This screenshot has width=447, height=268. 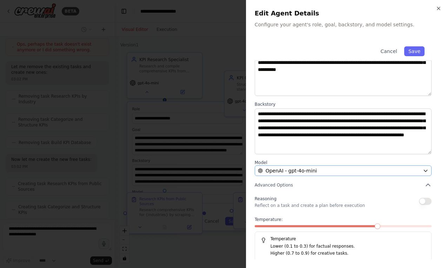 I want to click on span: Temperature:, so click(x=269, y=219).